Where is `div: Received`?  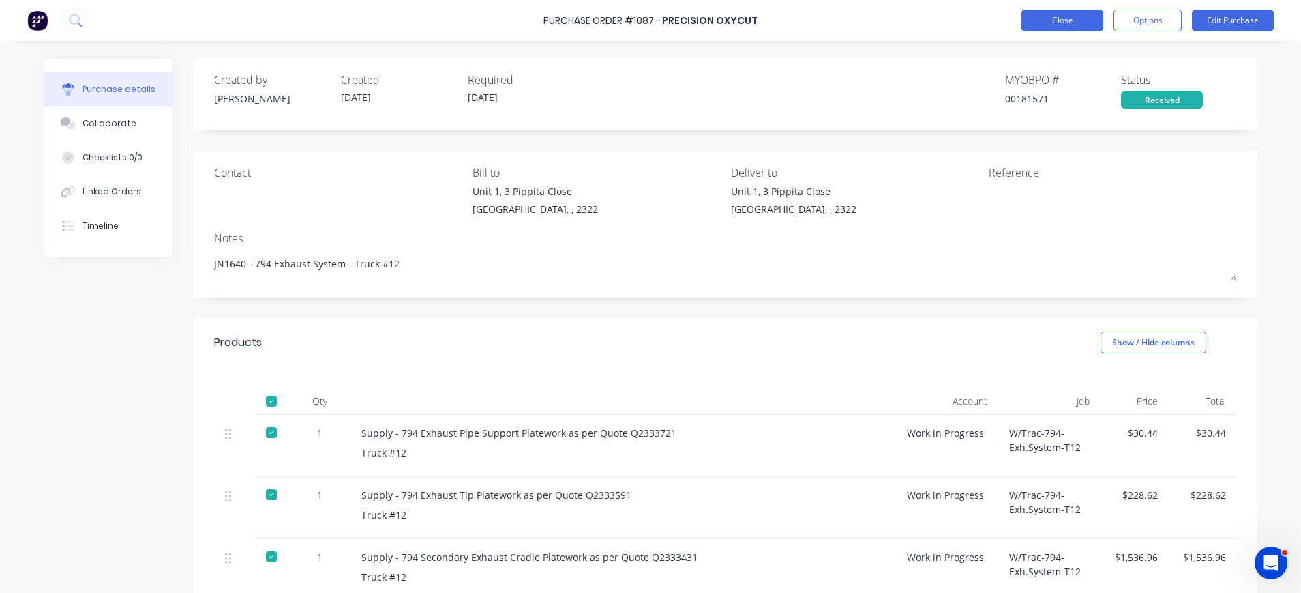 div: Received is located at coordinates (1162, 100).